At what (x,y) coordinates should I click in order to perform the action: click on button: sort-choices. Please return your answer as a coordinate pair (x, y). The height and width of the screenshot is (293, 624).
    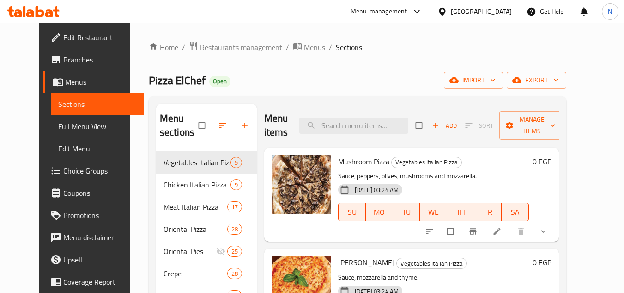
    Looking at the image, I should click on (431, 231).